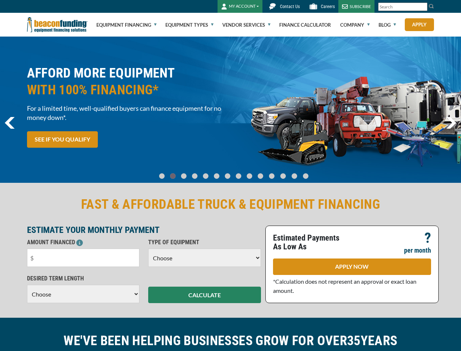 The width and height of the screenshot is (461, 351). I want to click on p: TYPE OF EQUIPMENT, so click(205, 242).